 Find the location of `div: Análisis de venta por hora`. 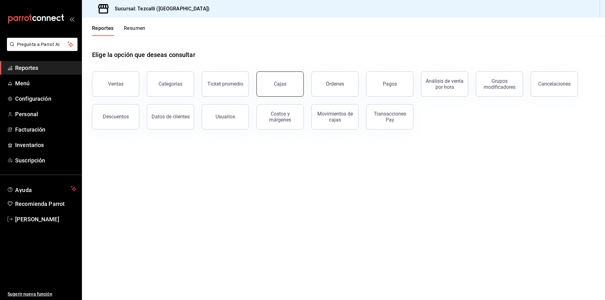

div: Análisis de venta por hora is located at coordinates (445, 84).